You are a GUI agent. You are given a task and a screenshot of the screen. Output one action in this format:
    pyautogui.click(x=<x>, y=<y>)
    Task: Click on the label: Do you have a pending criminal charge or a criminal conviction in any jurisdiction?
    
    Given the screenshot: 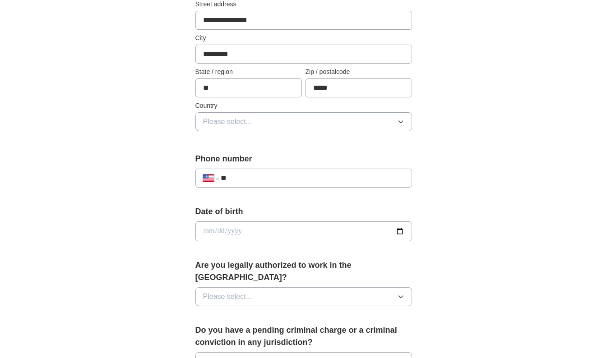 What is the action you would take?
    pyautogui.click(x=304, y=337)
    